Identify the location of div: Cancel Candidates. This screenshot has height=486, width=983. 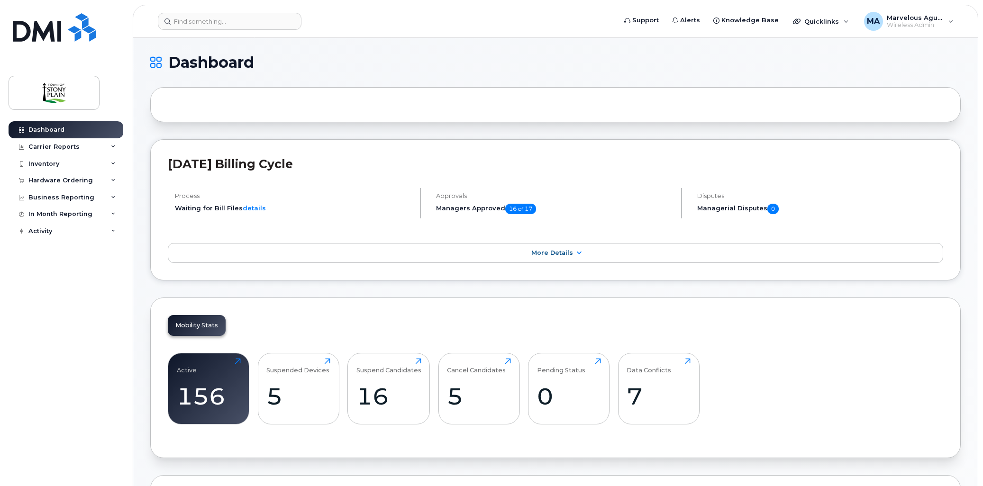
(476, 366).